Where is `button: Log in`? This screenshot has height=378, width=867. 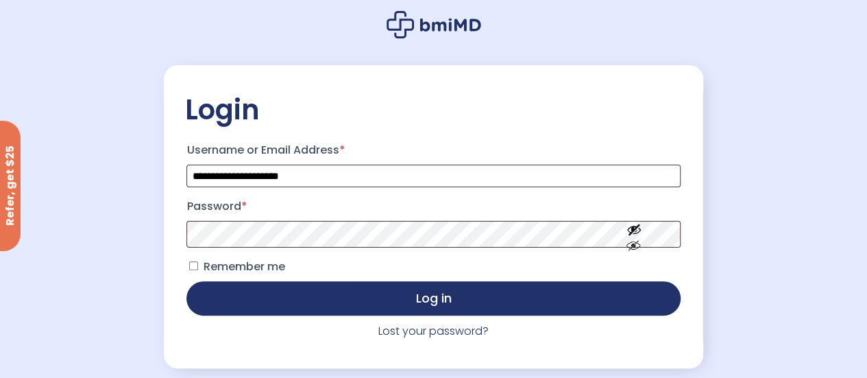
button: Log in is located at coordinates (433, 298).